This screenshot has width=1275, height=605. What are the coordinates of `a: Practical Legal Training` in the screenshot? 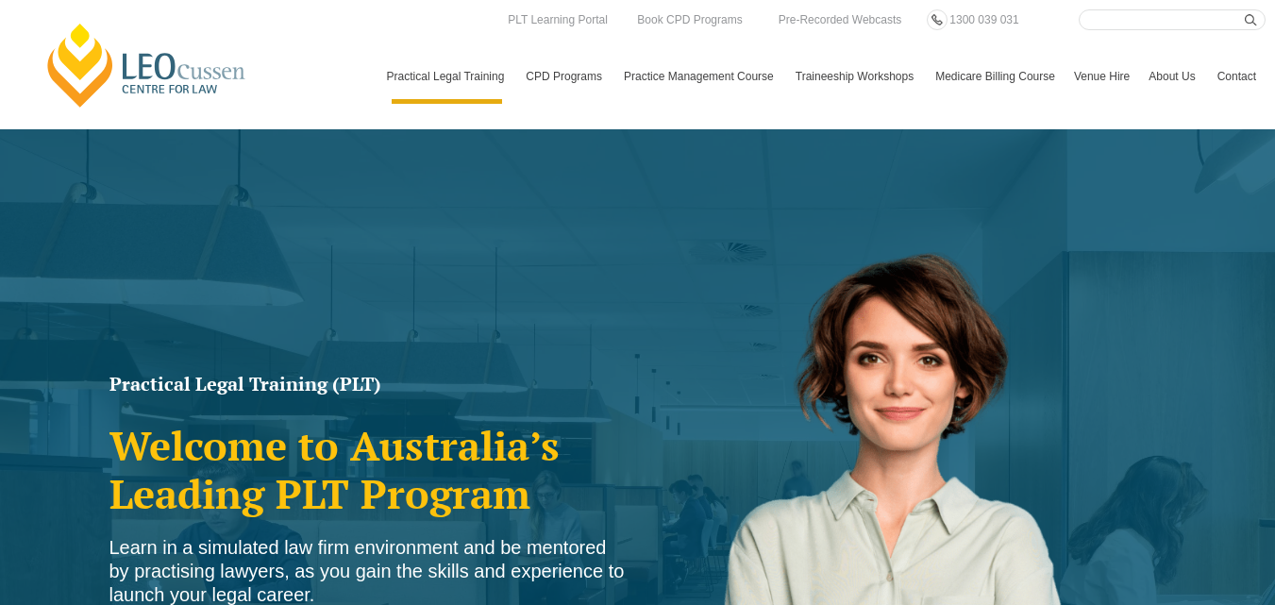 It's located at (447, 76).